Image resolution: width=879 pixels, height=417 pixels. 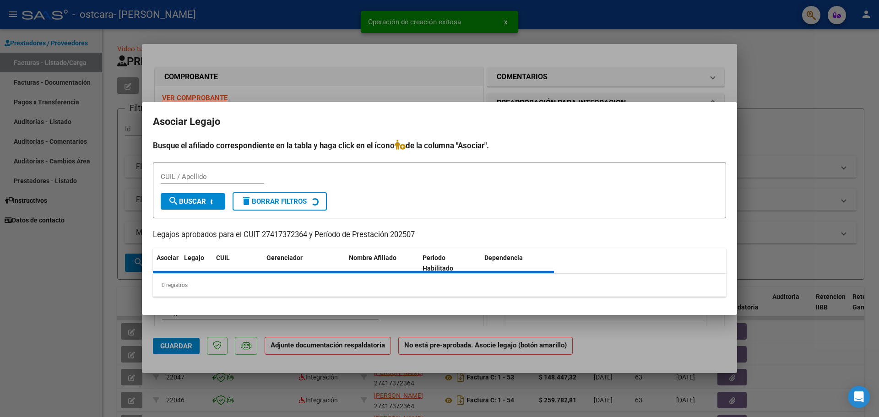 What do you see at coordinates (193, 201) in the screenshot?
I see `button: Buscar` at bounding box center [193, 201].